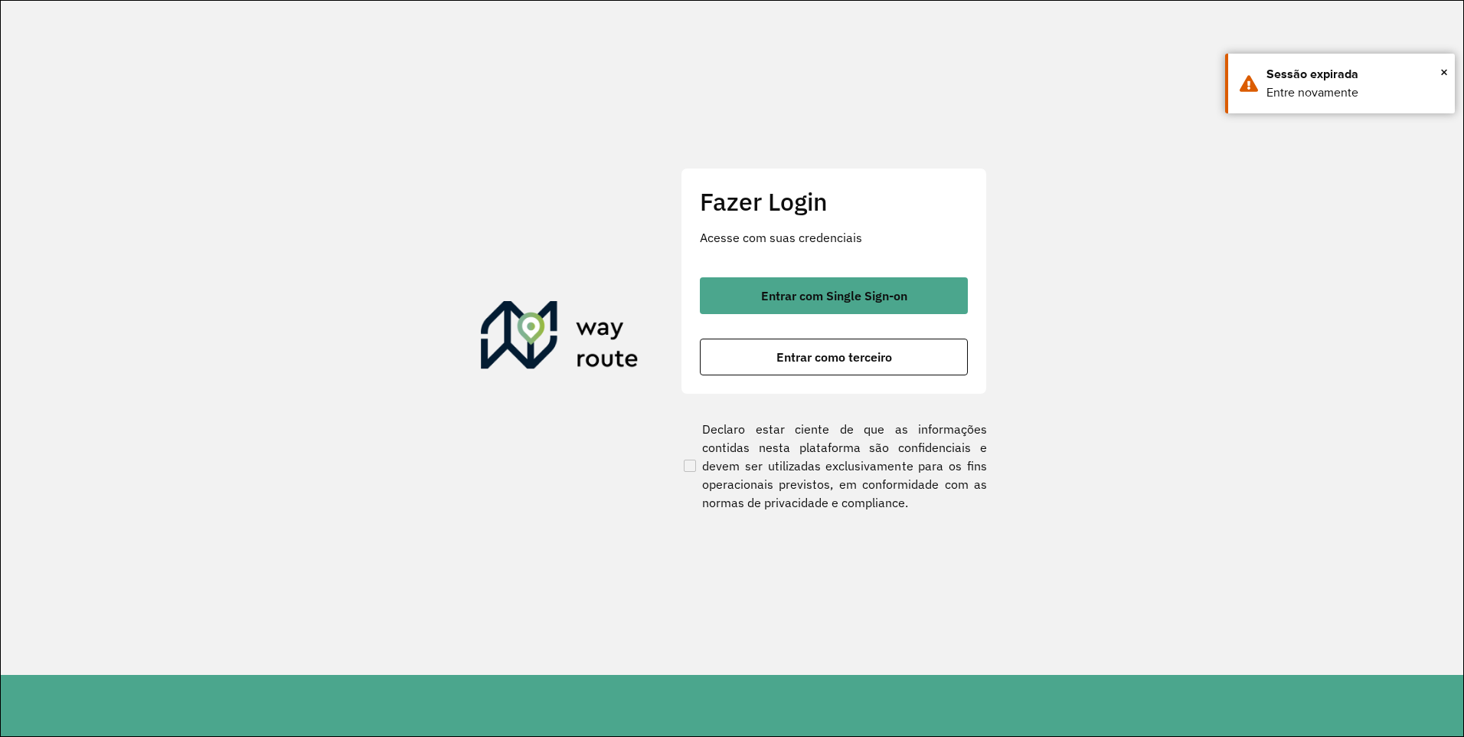 Image resolution: width=1464 pixels, height=737 pixels. What do you see at coordinates (560, 338) in the screenshot?
I see `img: Roteirizador AmbevTech` at bounding box center [560, 338].